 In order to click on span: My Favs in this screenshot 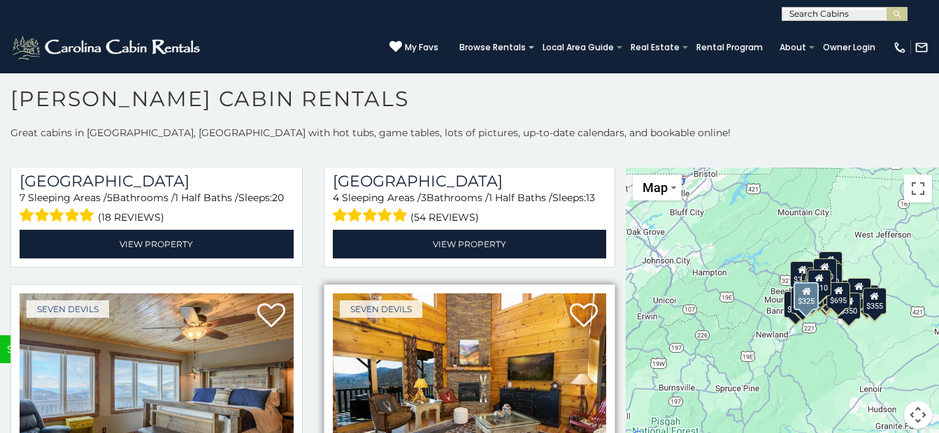, I will do `click(422, 48)`.